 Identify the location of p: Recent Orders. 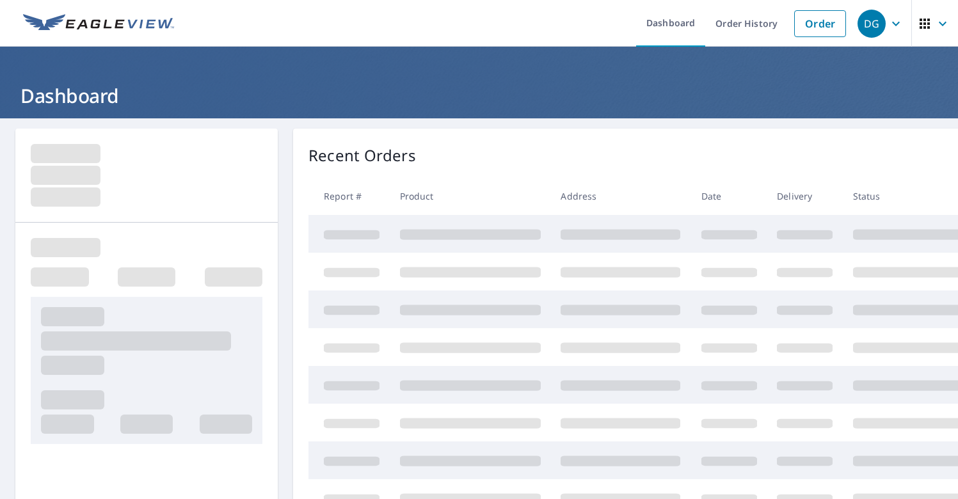
(362, 156).